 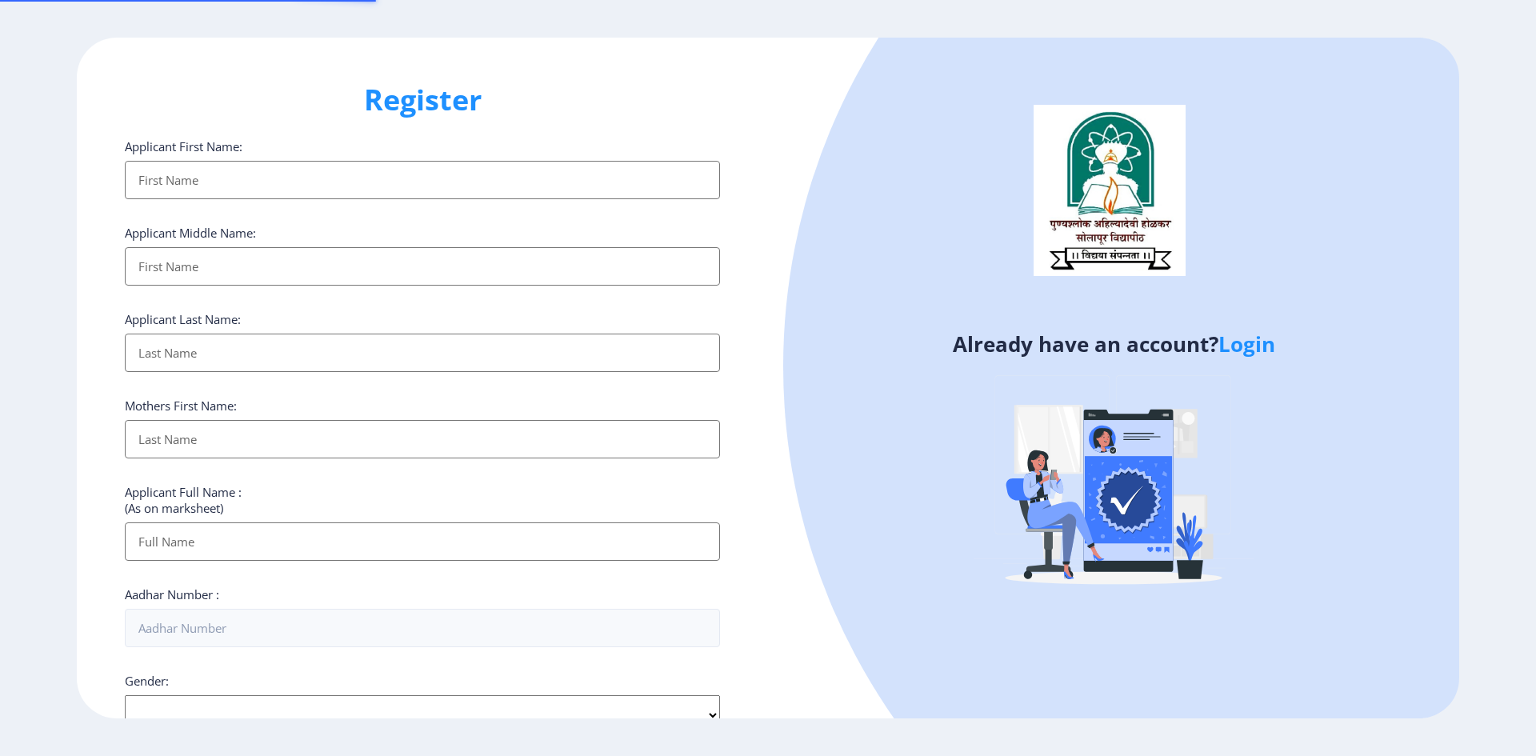 I want to click on label: Applicant Full Name : (As on marksheet), so click(x=183, y=500).